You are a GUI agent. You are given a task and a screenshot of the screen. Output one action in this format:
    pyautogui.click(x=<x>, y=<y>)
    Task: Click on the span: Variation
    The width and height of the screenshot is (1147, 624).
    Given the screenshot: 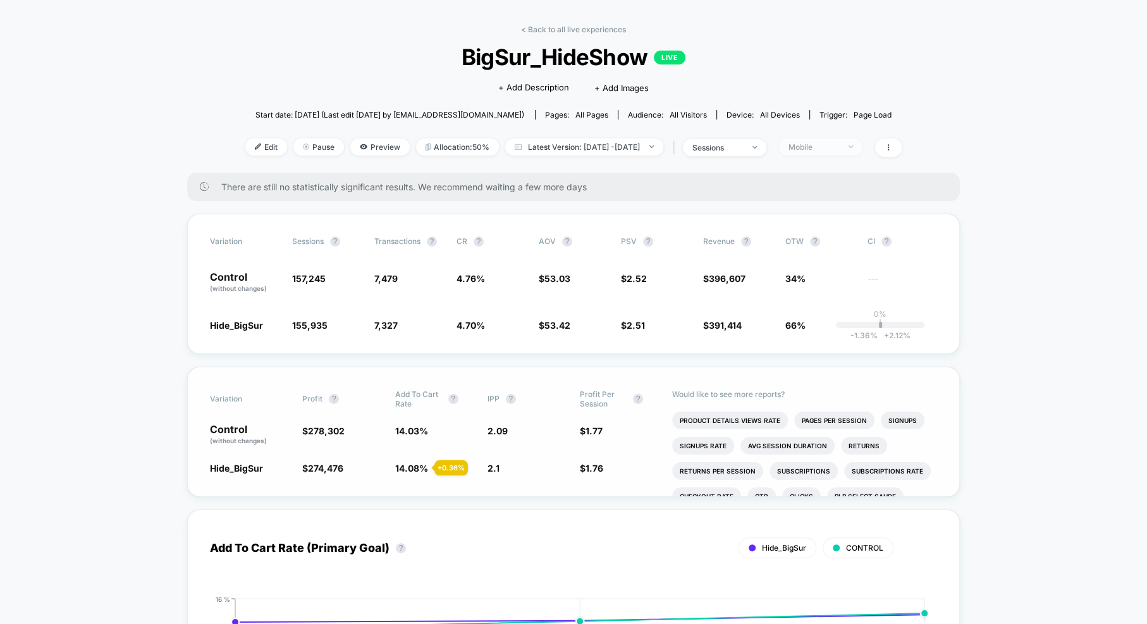 What is the action you would take?
    pyautogui.click(x=245, y=399)
    